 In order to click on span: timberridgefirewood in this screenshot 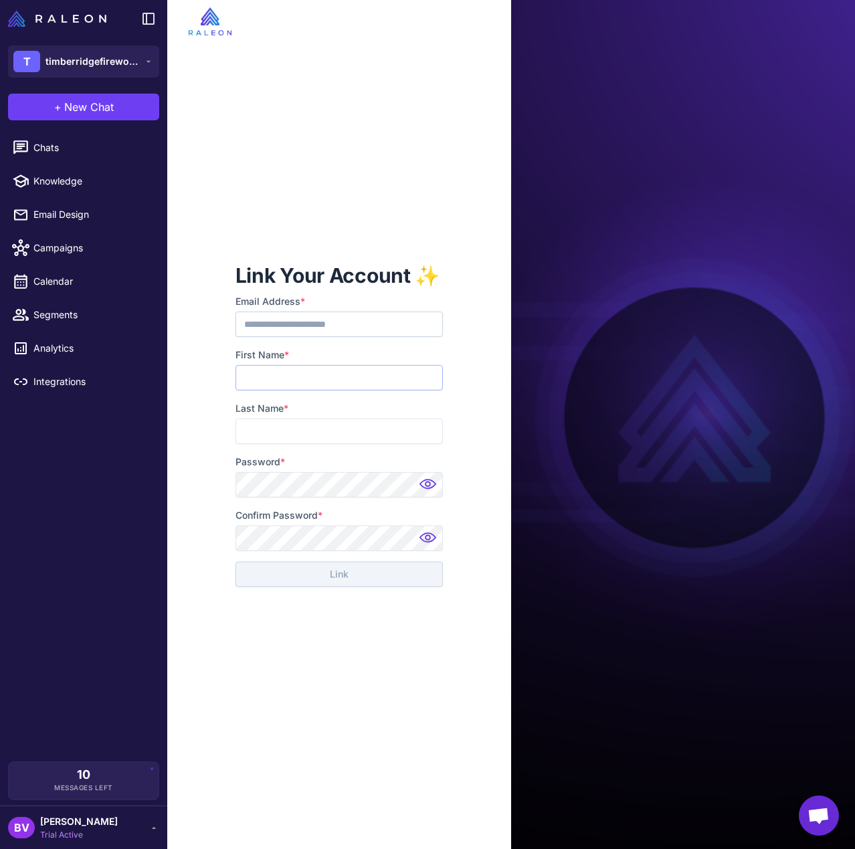, I will do `click(92, 62)`.